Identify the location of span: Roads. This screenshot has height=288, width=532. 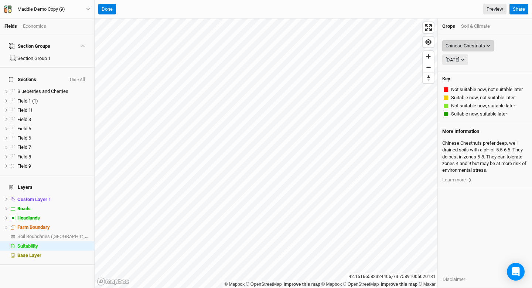
(24, 208).